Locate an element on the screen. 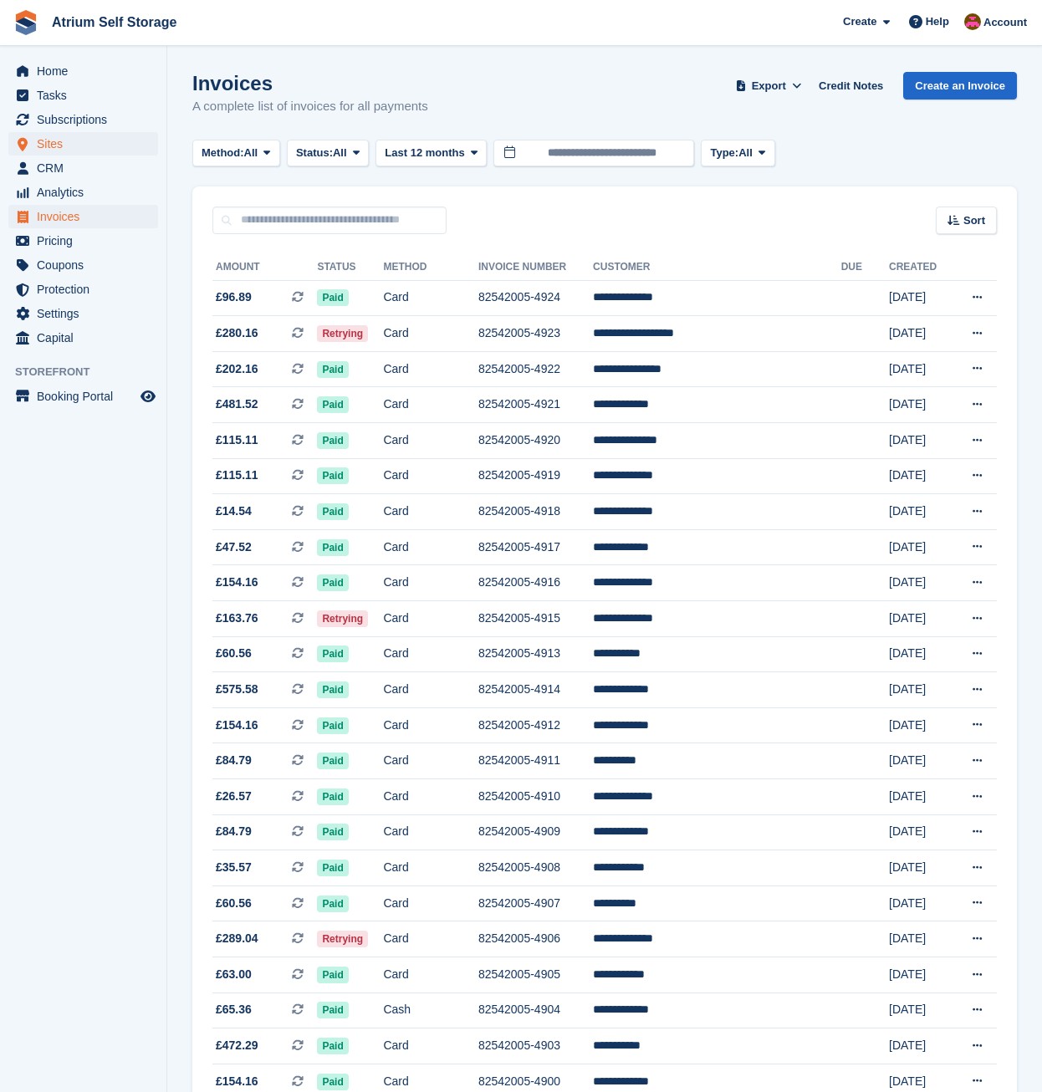 The width and height of the screenshot is (1042, 1092). span: £472.29 is located at coordinates (237, 1045).